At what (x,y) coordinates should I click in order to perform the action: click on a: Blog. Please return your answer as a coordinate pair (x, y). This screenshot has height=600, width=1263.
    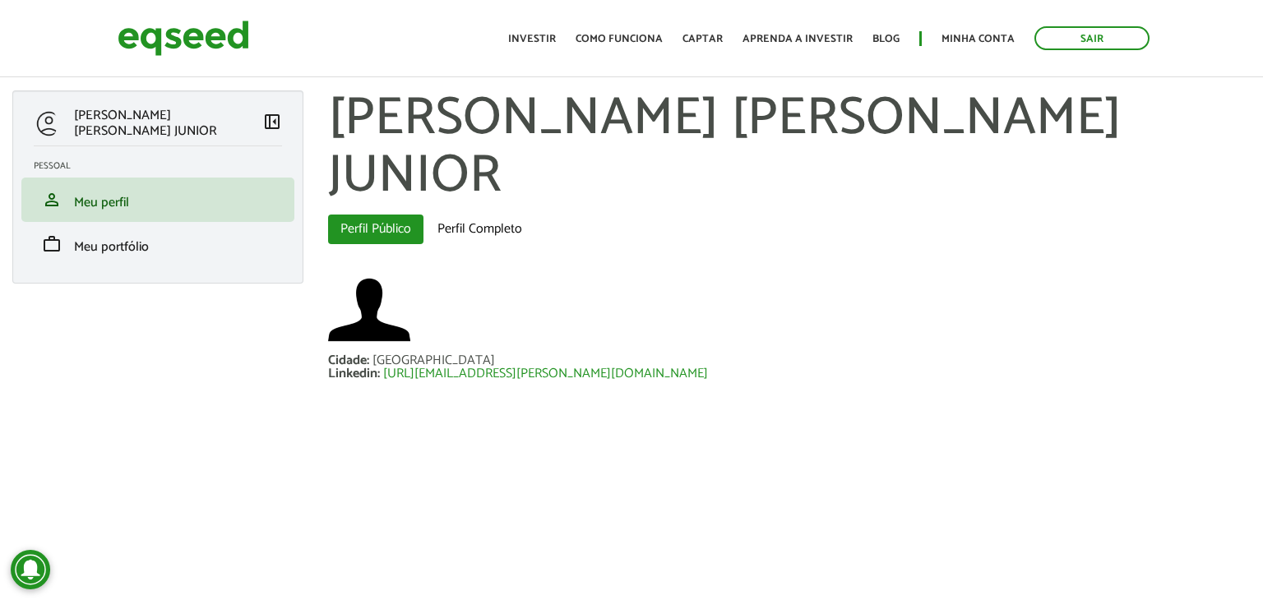
    Looking at the image, I should click on (886, 39).